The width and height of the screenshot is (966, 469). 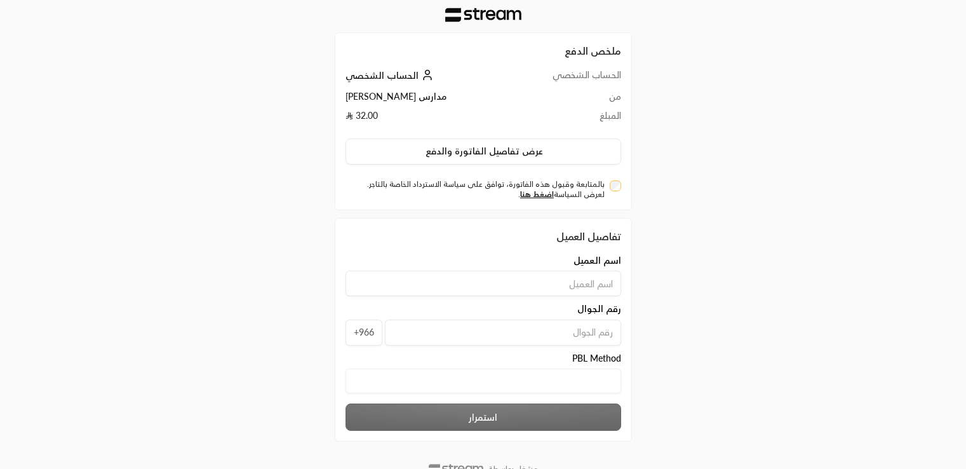 I want to click on td: 32.00, so click(x=427, y=119).